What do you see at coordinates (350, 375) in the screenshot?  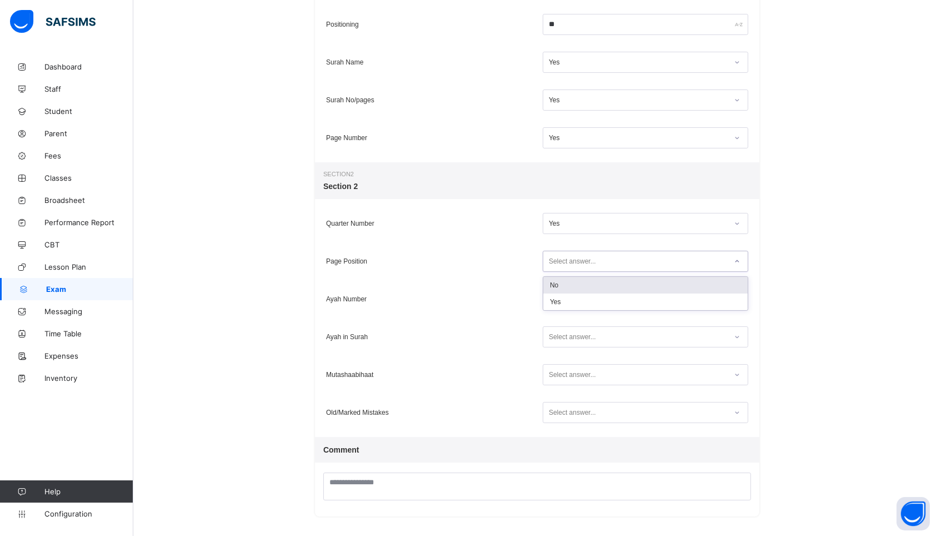 I see `span: Mutashaabihaat` at bounding box center [350, 375].